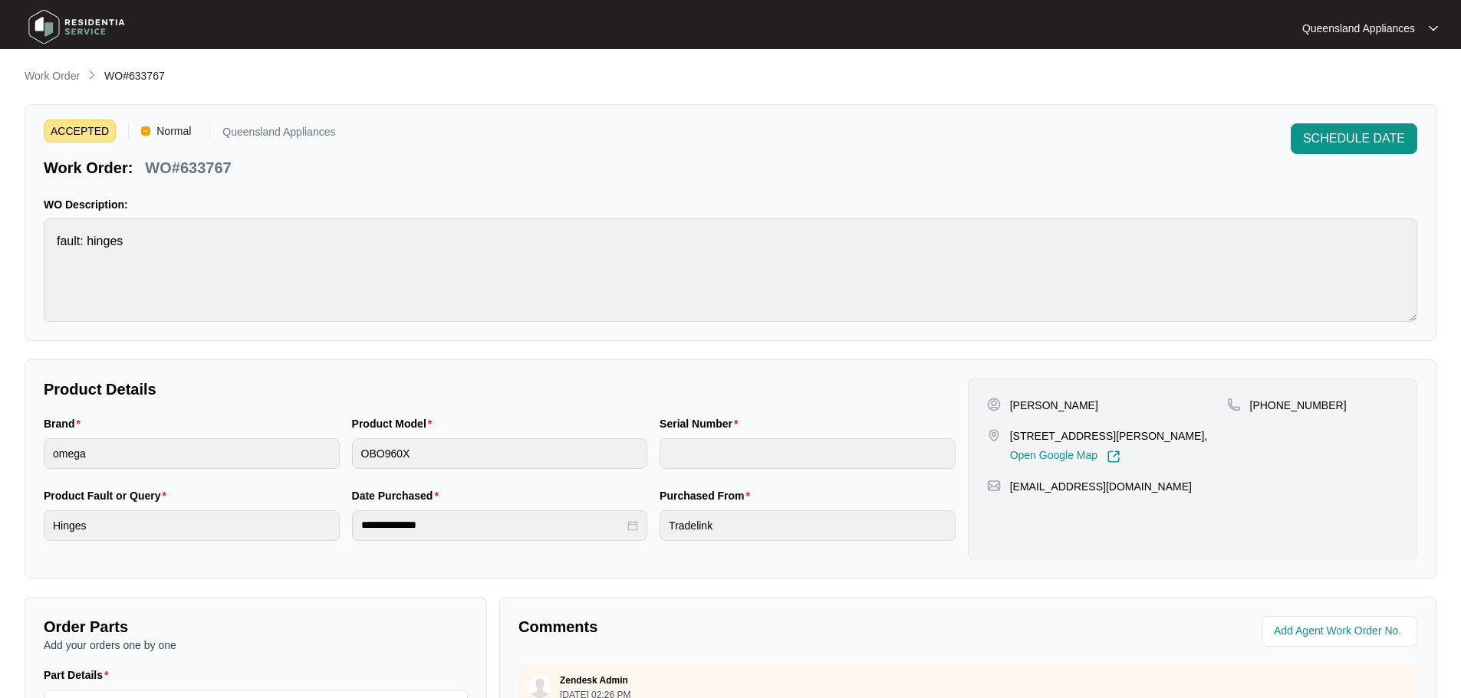 Image resolution: width=1461 pixels, height=698 pixels. What do you see at coordinates (398, 496) in the screenshot?
I see `label: Date Purchased` at bounding box center [398, 496].